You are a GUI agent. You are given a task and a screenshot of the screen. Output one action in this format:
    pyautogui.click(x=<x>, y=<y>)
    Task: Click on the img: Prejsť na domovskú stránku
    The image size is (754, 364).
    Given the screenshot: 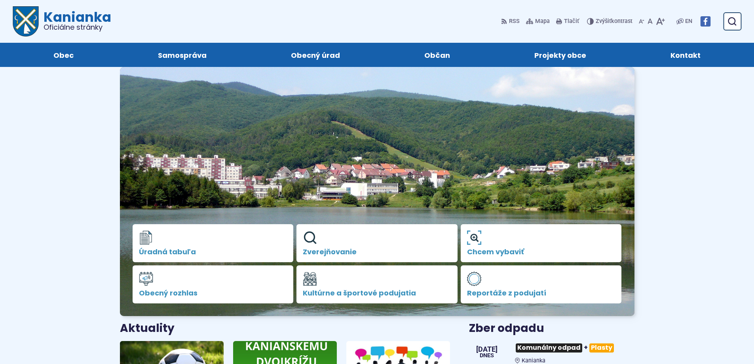 What is the action you would take?
    pyautogui.click(x=26, y=21)
    